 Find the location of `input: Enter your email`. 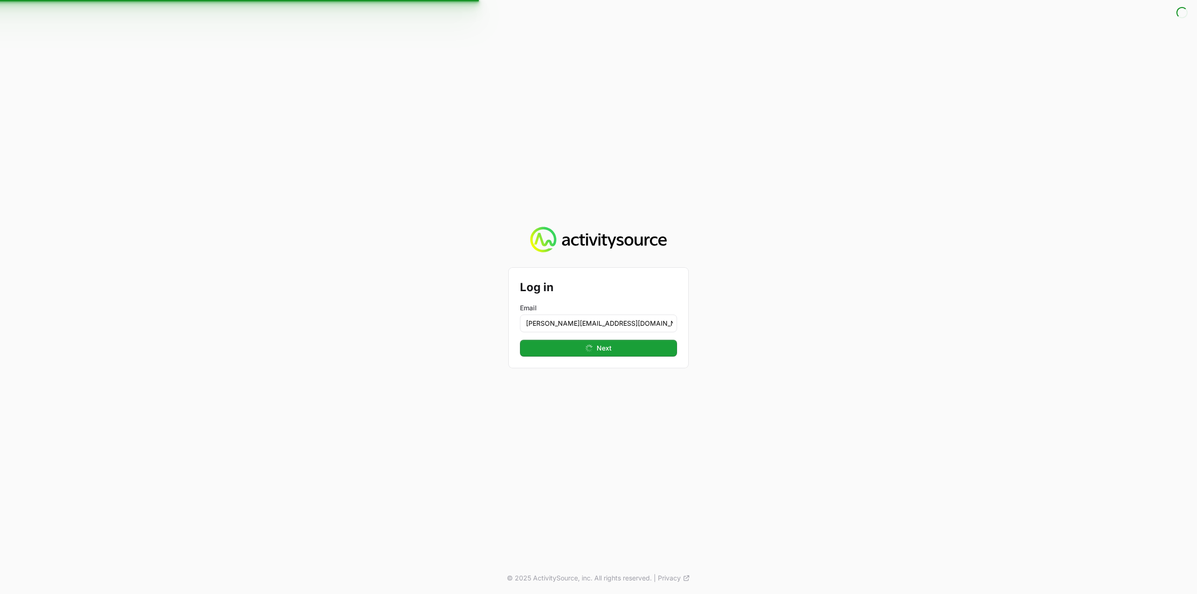

input: Enter your email is located at coordinates (598, 323).